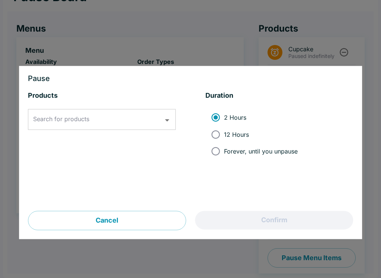 Image resolution: width=381 pixels, height=278 pixels. What do you see at coordinates (261, 151) in the screenshot?
I see `span: Forever, until you unpause` at bounding box center [261, 151].